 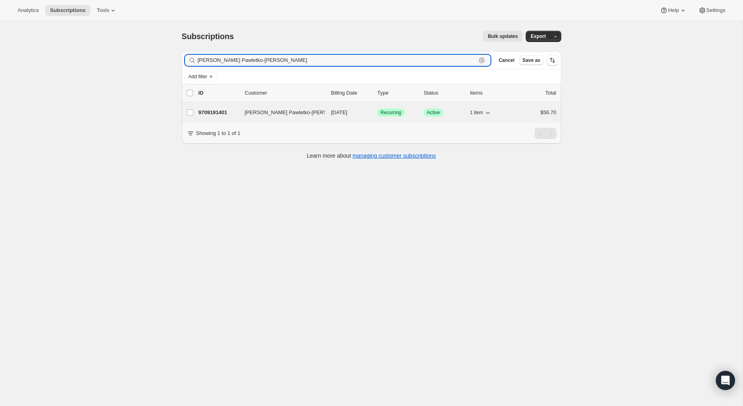 I want to click on p: 9709191401, so click(x=218, y=113).